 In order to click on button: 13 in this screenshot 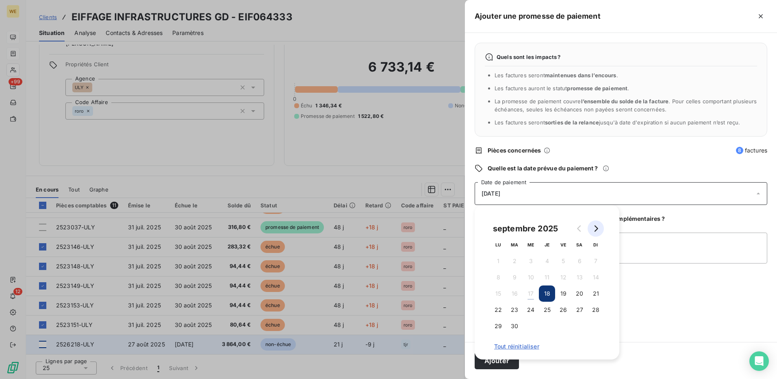, I will do `click(580, 277)`.